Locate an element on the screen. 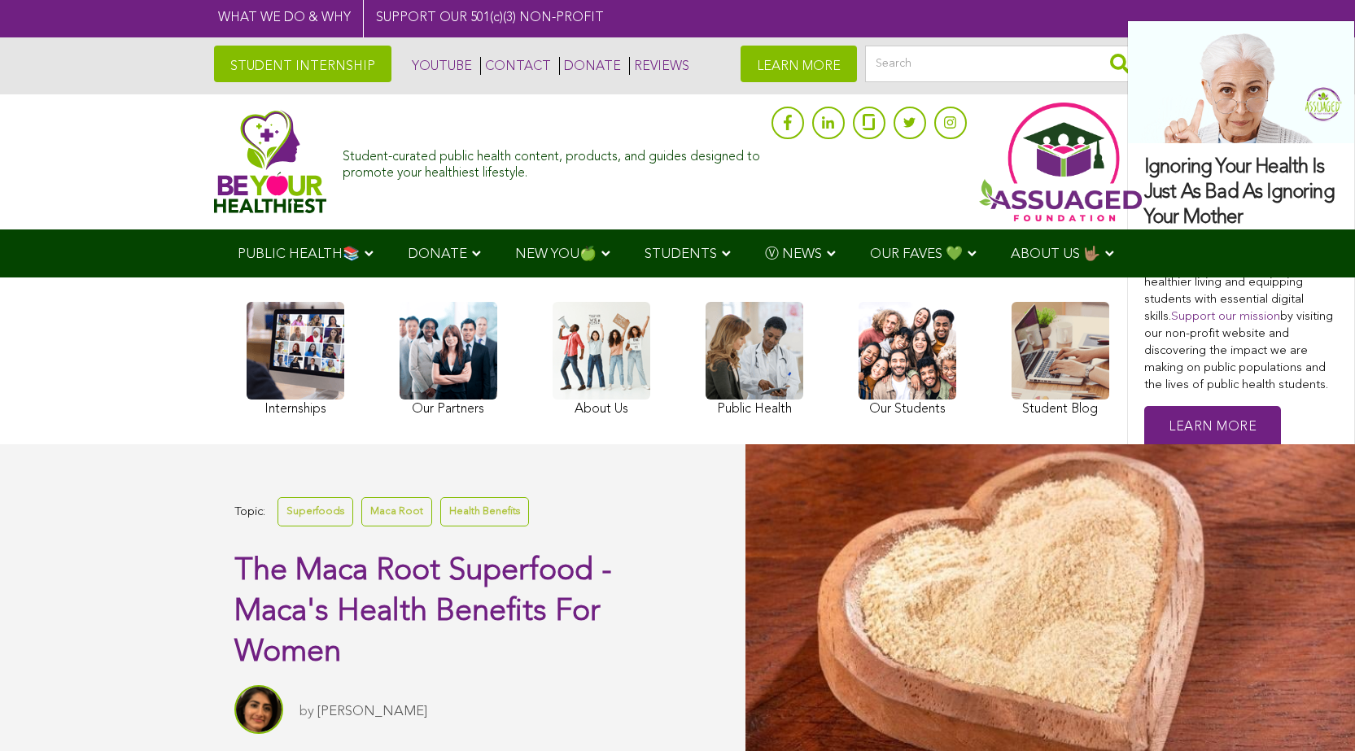  a: YOUTUBE is located at coordinates (440, 66).